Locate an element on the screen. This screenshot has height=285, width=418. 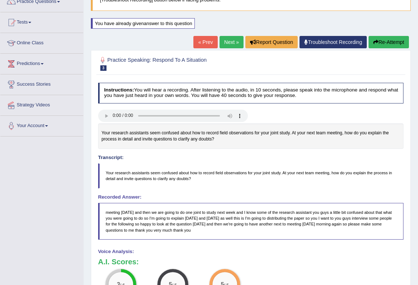
h4: You will hear a recording. After listening to the audio, in 10 seconds, please speak into the mic... is located at coordinates (251, 93).